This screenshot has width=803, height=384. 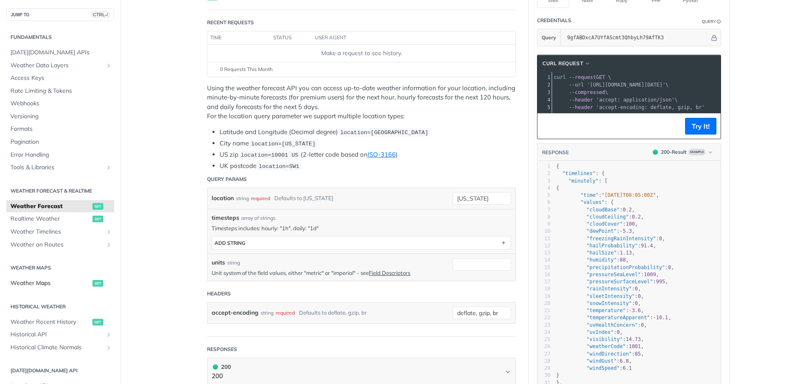 I want to click on div: 8, so click(x=543, y=217).